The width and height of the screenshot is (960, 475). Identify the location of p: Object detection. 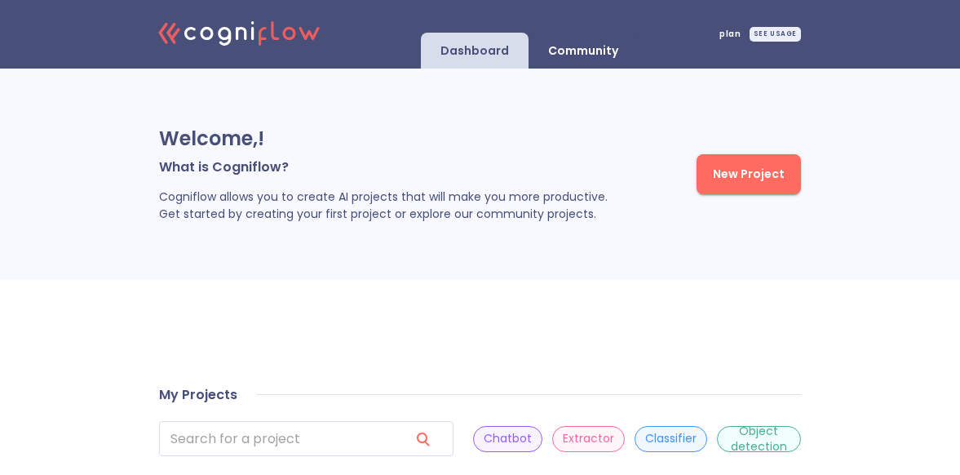
(759, 438).